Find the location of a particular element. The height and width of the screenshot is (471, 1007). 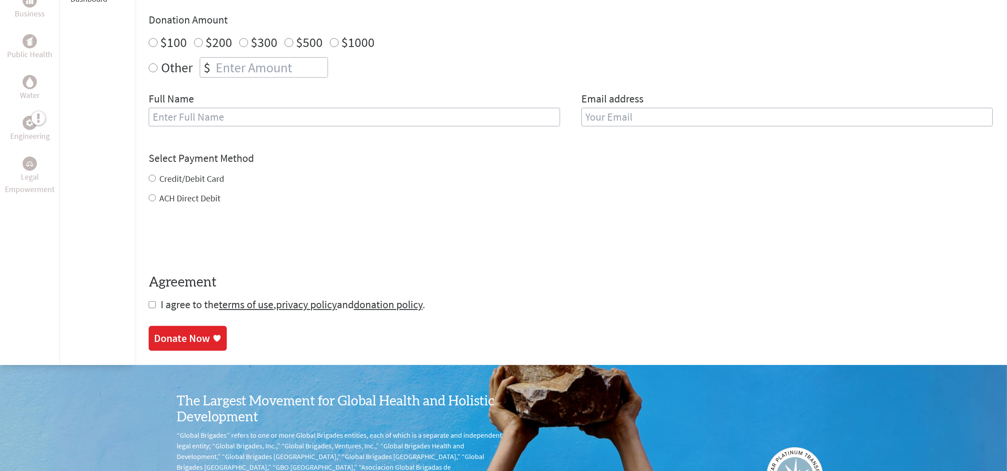

input: Enter Amount is located at coordinates (271, 67).